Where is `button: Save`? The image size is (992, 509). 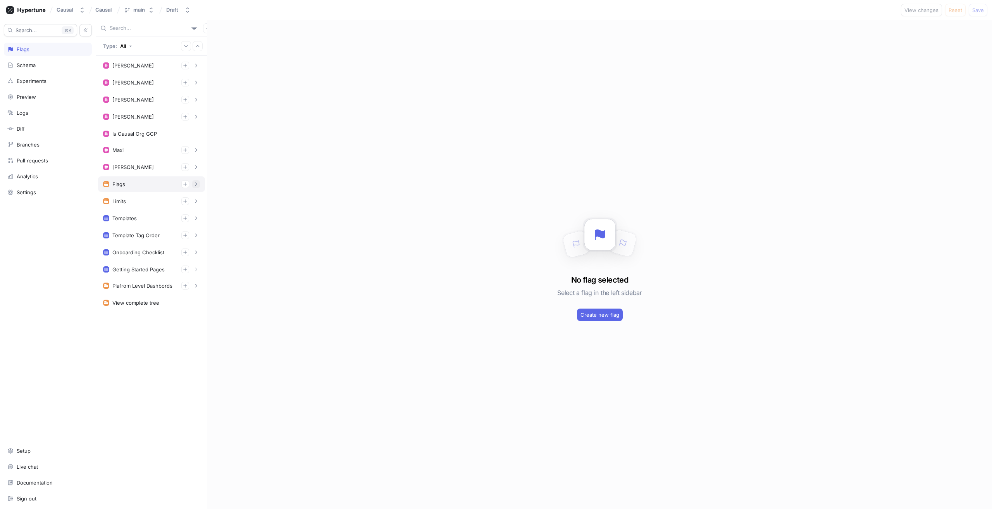
button: Save is located at coordinates (978, 10).